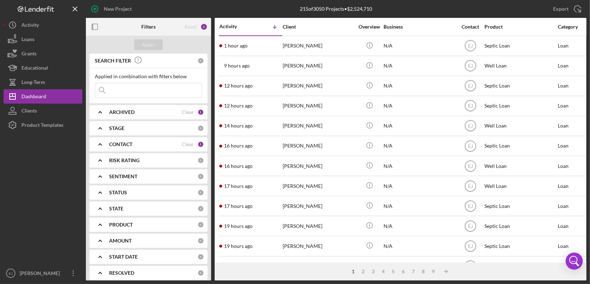 This screenshot has width=590, height=284. What do you see at coordinates (188, 112) in the screenshot?
I see `div: Clear` at bounding box center [188, 112].